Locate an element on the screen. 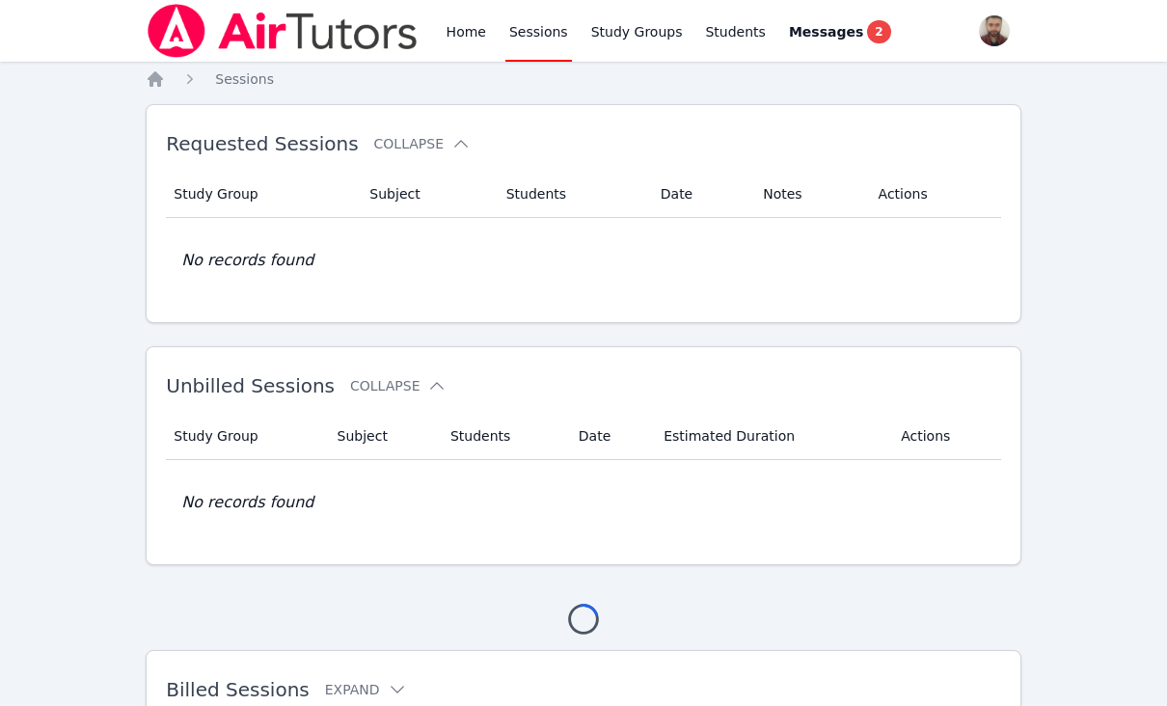 The height and width of the screenshot is (706, 1167). span: Sessions is located at coordinates (244, 79).